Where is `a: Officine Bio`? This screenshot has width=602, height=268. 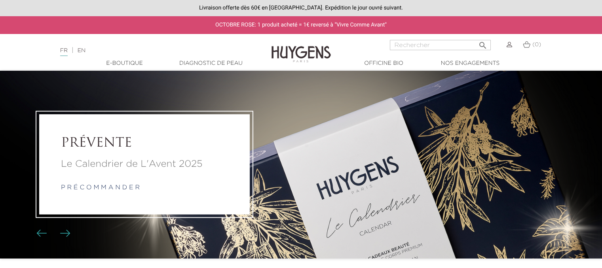 a: Officine Bio is located at coordinates (384, 63).